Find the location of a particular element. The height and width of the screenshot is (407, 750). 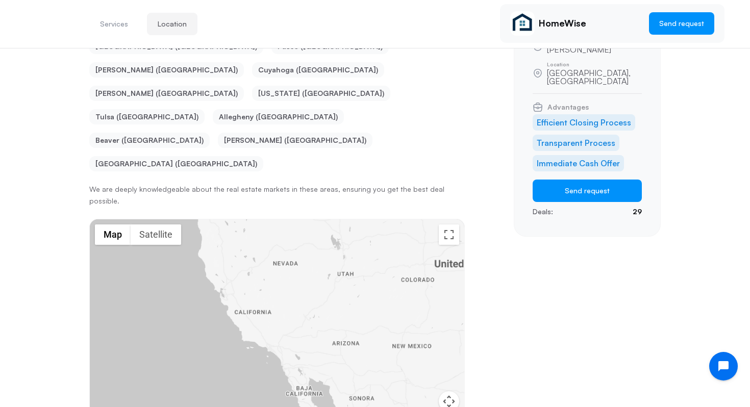

button: Services is located at coordinates (114, 24).